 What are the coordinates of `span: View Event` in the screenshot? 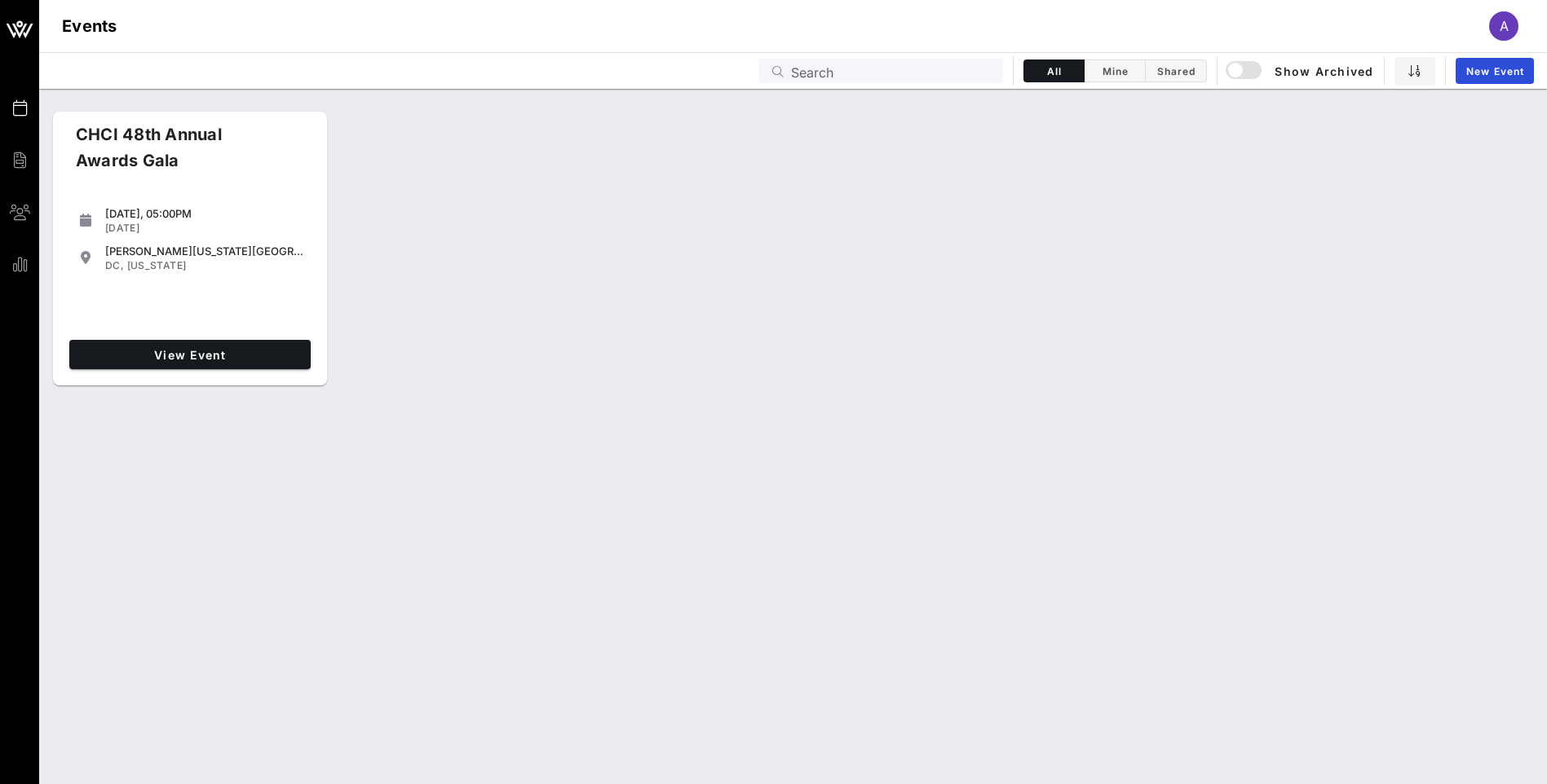 It's located at (190, 355).